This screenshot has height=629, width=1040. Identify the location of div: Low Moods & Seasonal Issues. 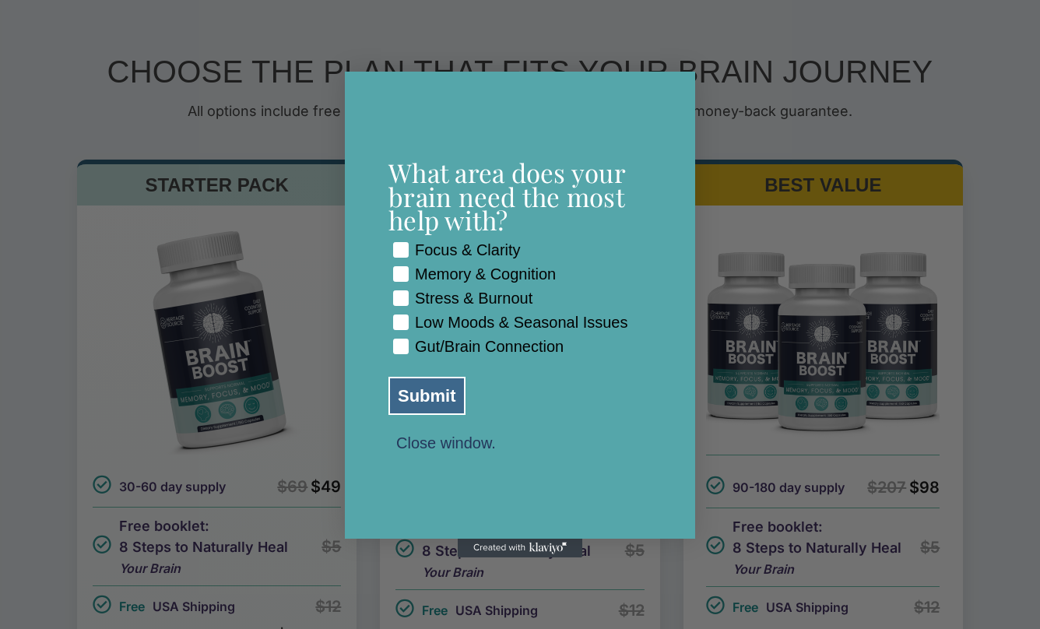
(522, 322).